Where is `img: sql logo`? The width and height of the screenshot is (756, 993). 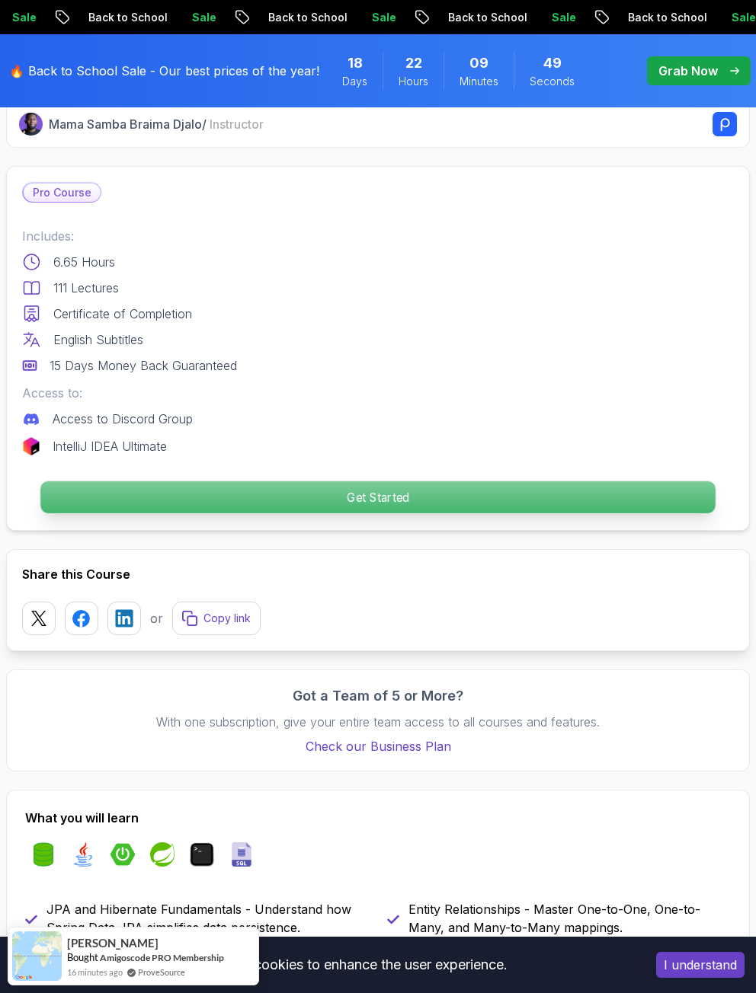 img: sql logo is located at coordinates (241, 855).